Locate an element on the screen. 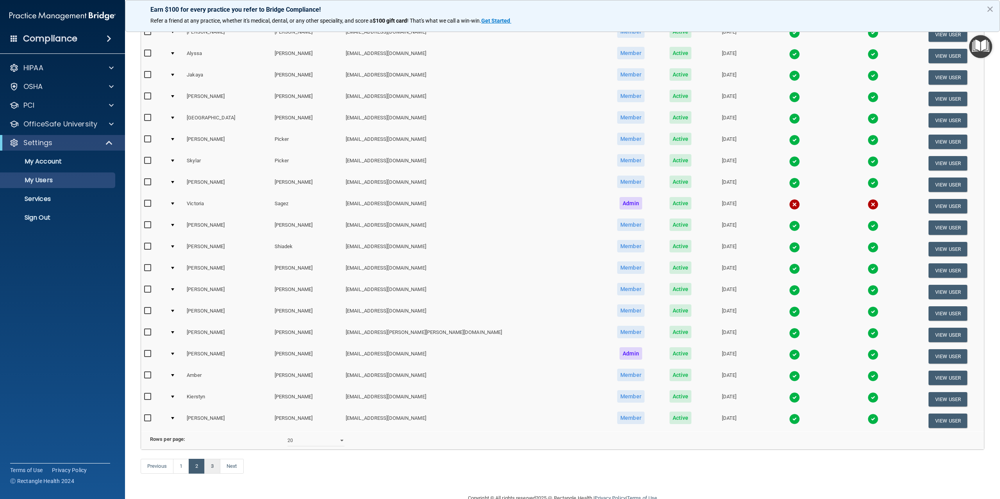  h4: Compliance is located at coordinates (50, 39).